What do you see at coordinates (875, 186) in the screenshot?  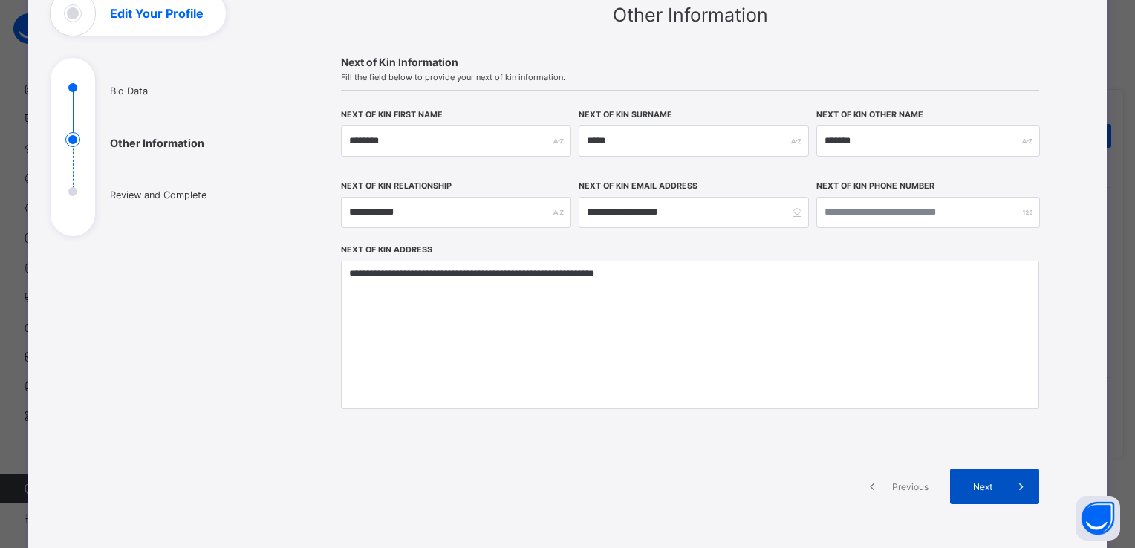 I see `label: Next of Kin Phone Number` at bounding box center [875, 186].